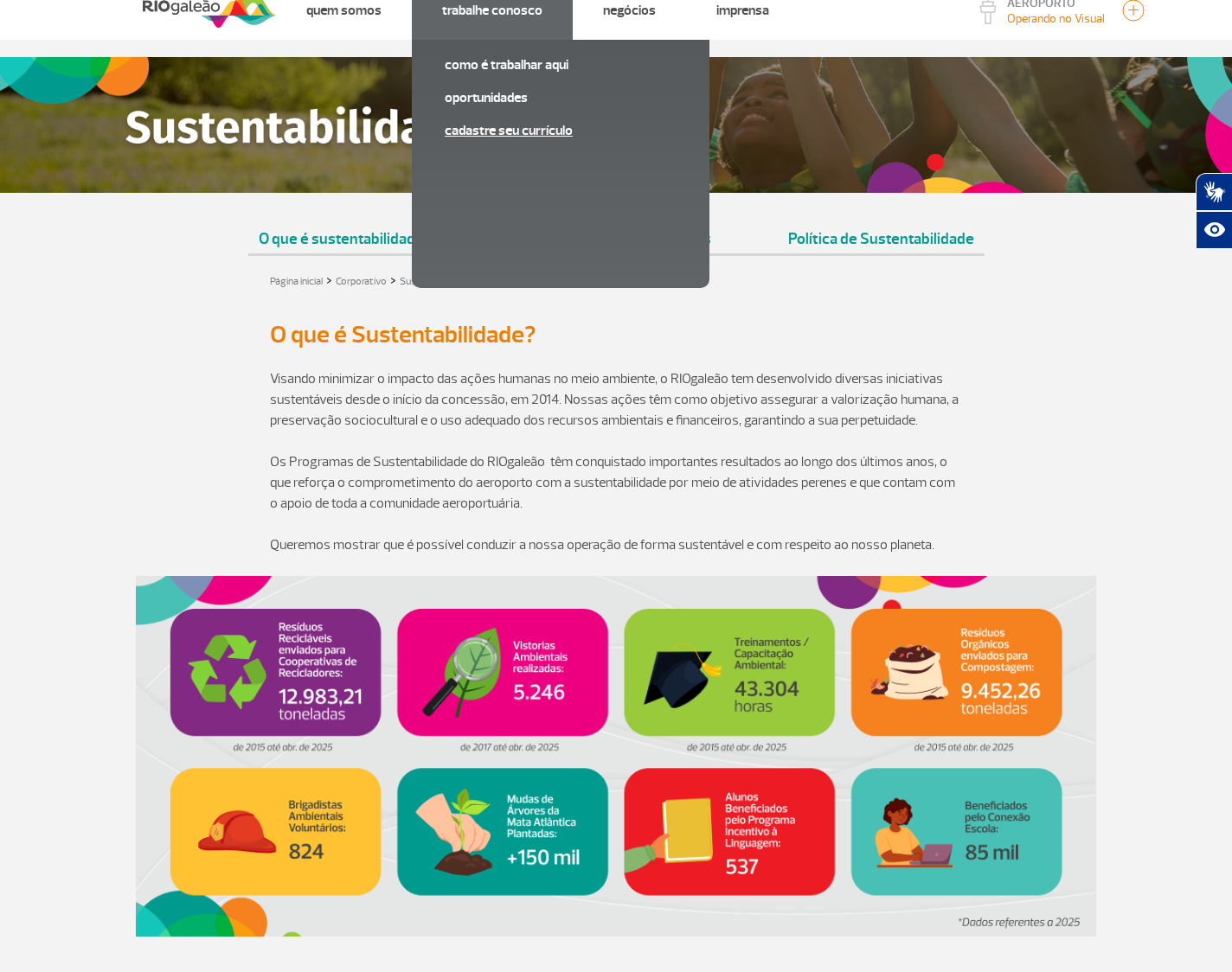 This screenshot has width=1232, height=972. What do you see at coordinates (629, 10) in the screenshot?
I see `a: Negócios` at bounding box center [629, 10].